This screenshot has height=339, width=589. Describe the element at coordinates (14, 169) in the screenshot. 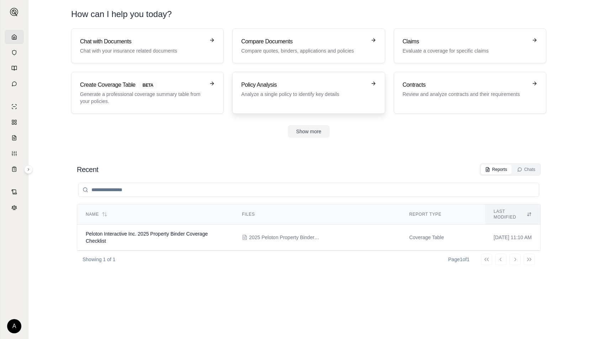

I see `a: Coverage Table` at that location.